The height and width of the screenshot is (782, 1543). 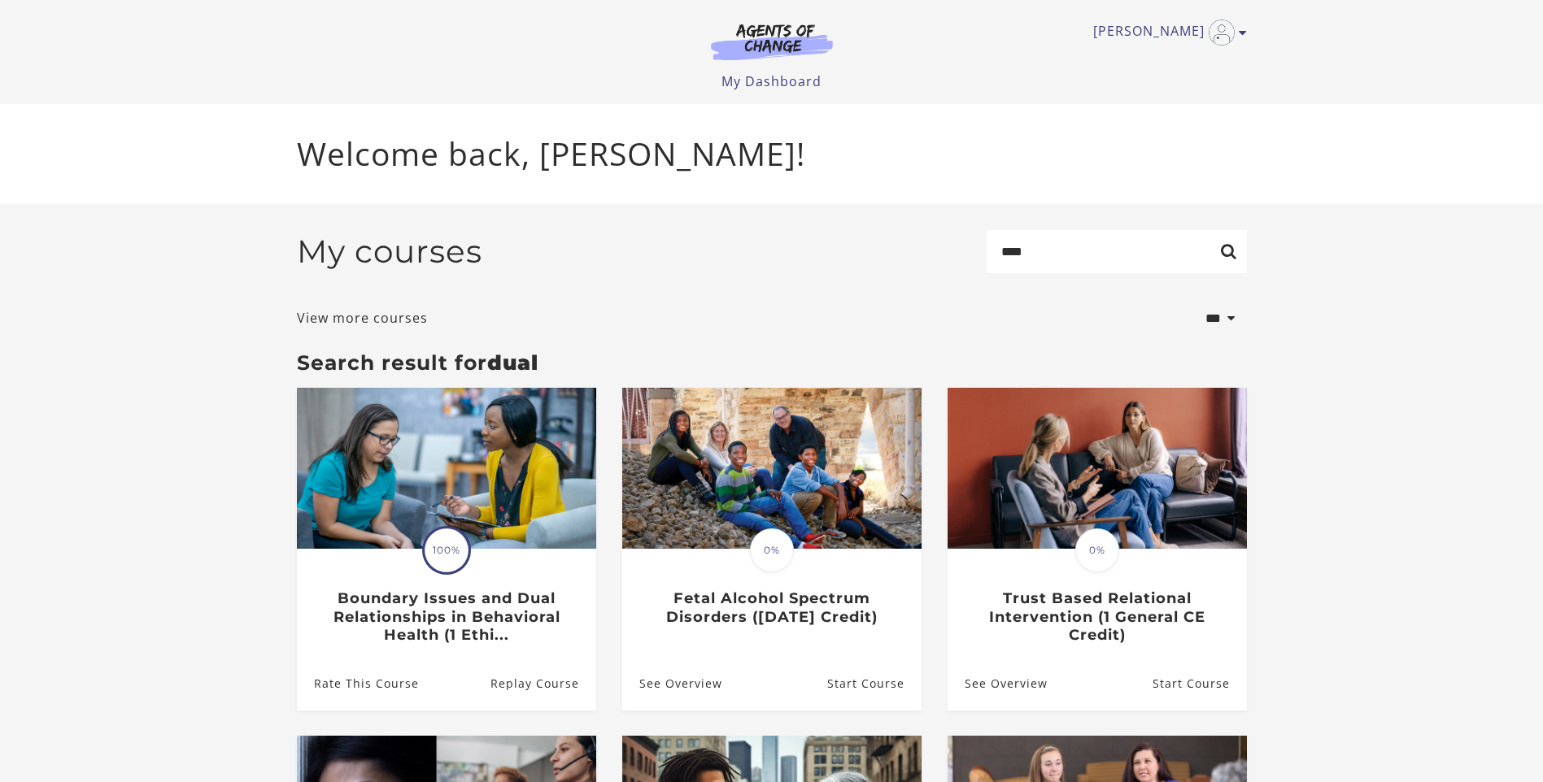 I want to click on a: Fetal Alcohol Spectrum Disorders (1 CE Credit): See Overview, so click(x=672, y=683).